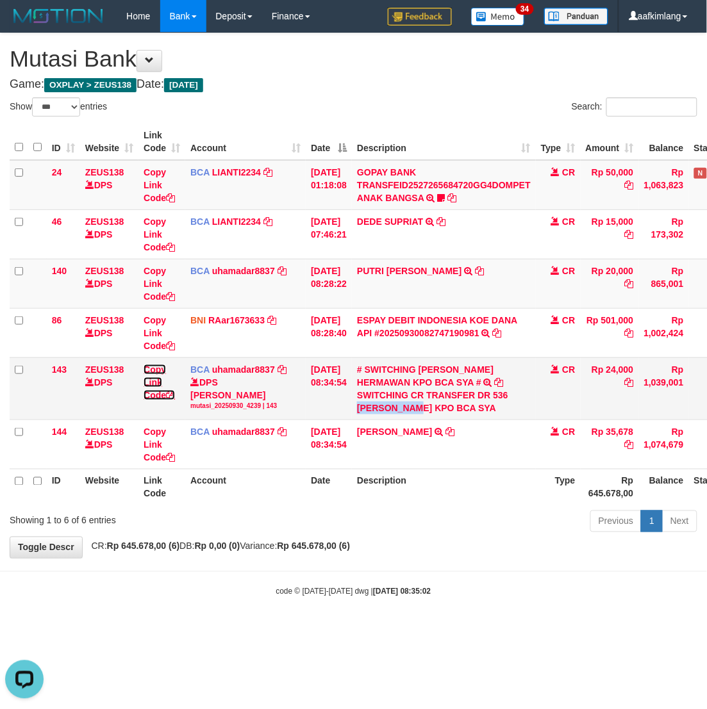 Image resolution: width=707 pixels, height=709 pixels. What do you see at coordinates (329, 487) in the screenshot?
I see `th: Date` at bounding box center [329, 487].